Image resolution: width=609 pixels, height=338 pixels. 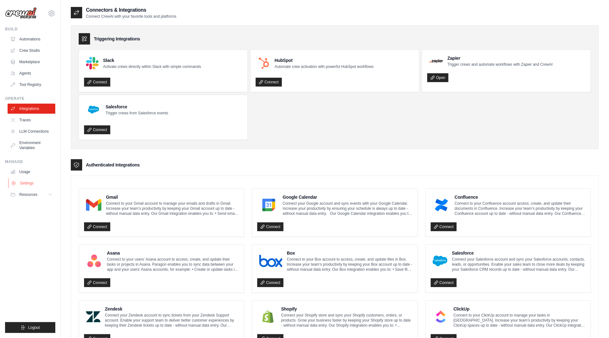 I want to click on h4: Zendesk, so click(x=172, y=309).